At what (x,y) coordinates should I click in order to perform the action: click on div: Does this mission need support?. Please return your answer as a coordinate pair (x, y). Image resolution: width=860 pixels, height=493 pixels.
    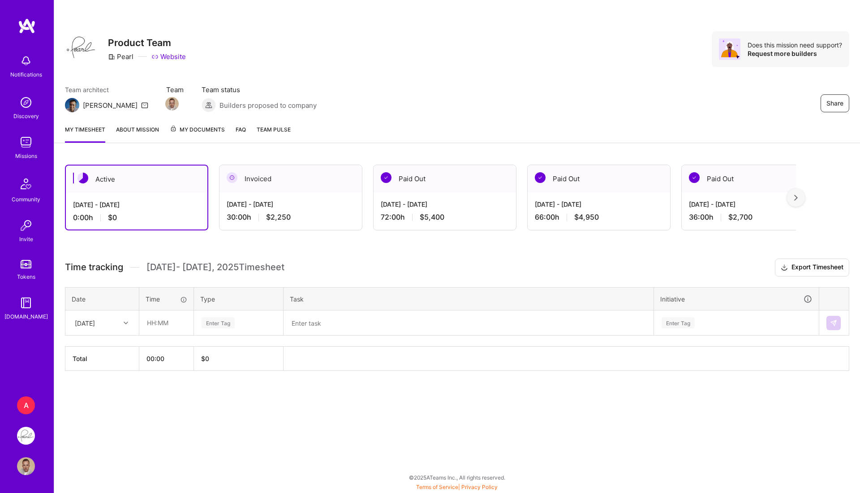
    Looking at the image, I should click on (794, 45).